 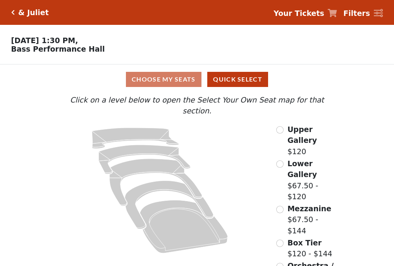 What do you see at coordinates (13, 12) in the screenshot?
I see `a: Click here to go back to filters` at bounding box center [13, 12].